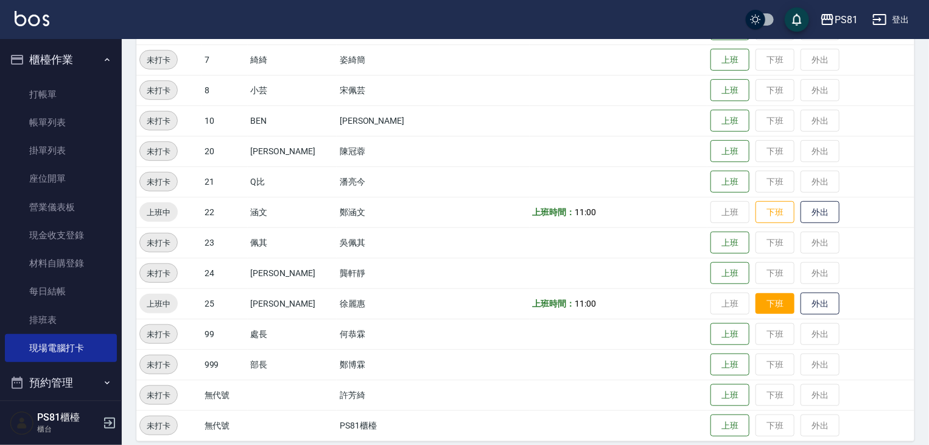 The width and height of the screenshot is (929, 445). I want to click on a: 現場電腦打卡, so click(61, 348).